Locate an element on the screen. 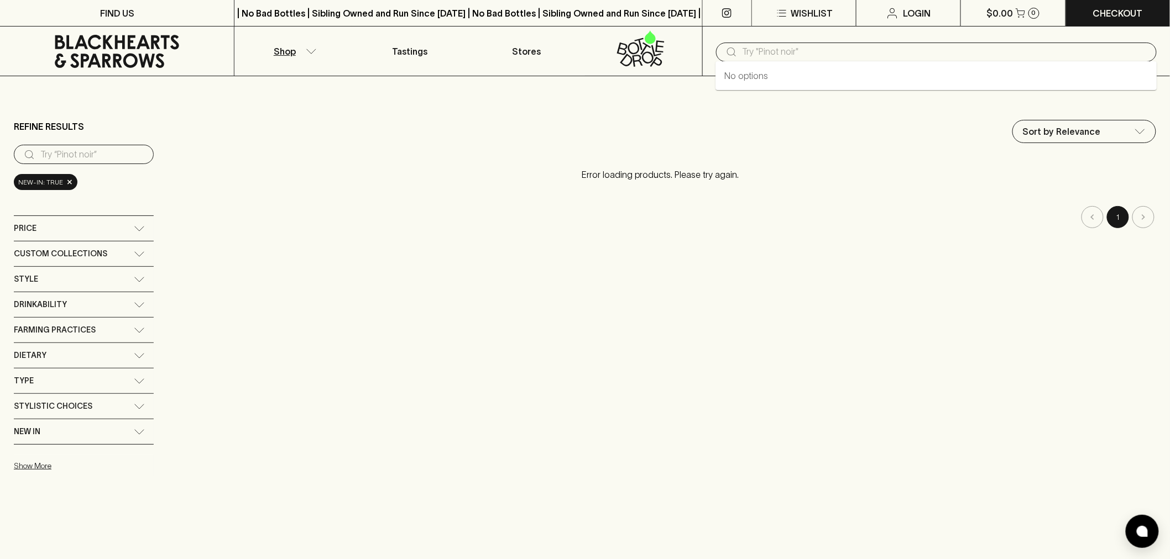 Image resolution: width=1170 pixels, height=559 pixels. div: Price is located at coordinates (83, 228).